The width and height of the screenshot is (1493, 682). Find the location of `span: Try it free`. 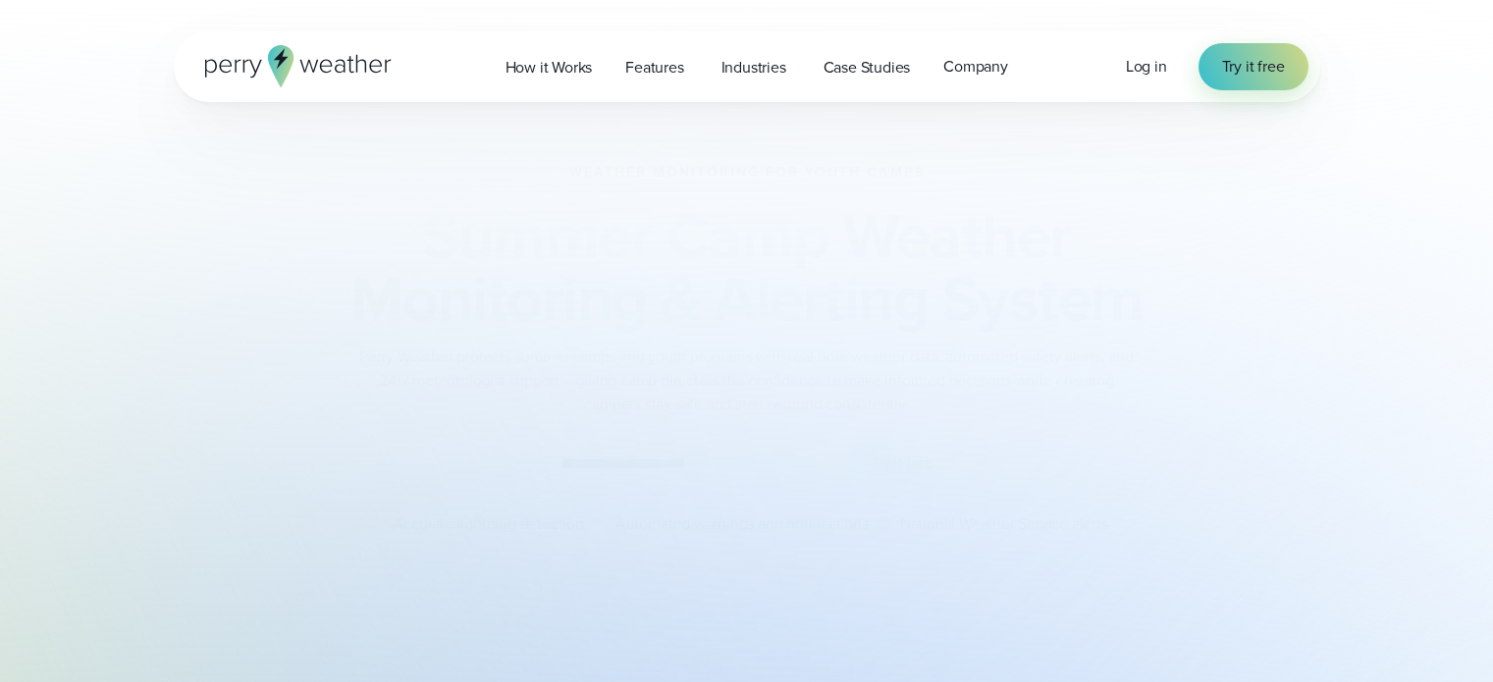

span: Try it free is located at coordinates (1254, 67).